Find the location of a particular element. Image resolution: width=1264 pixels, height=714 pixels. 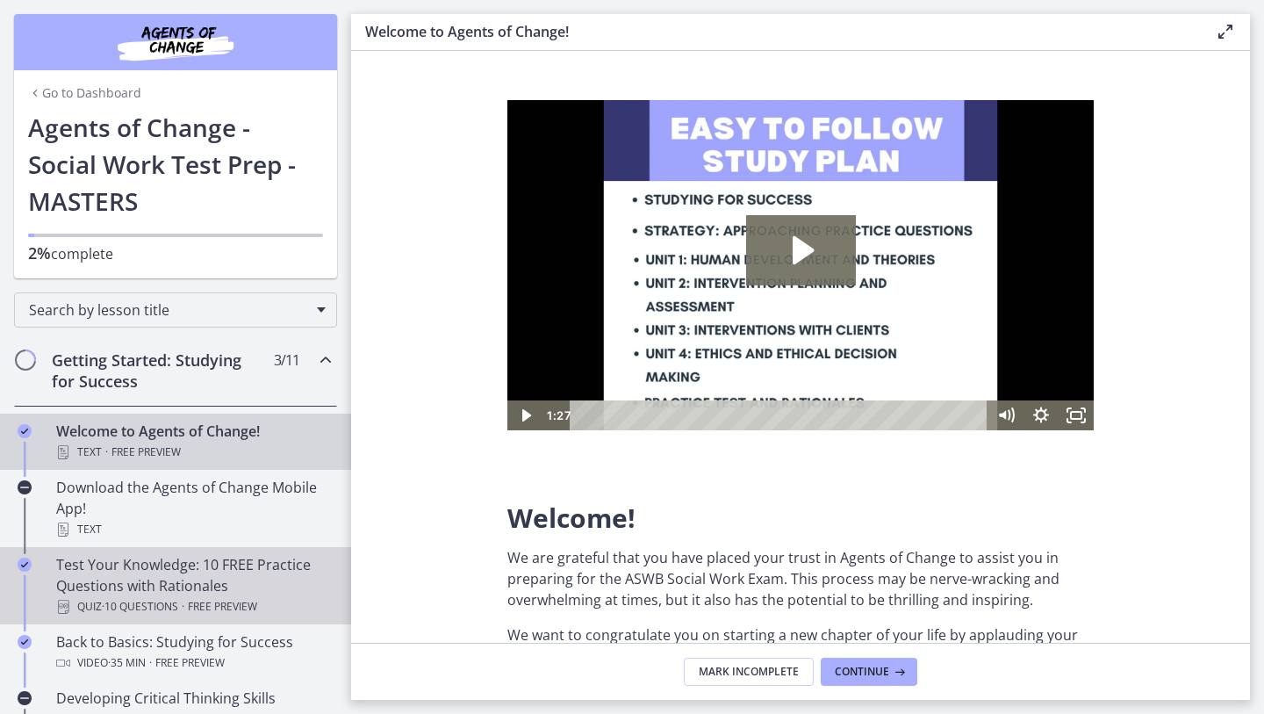

p: complete is located at coordinates (176, 253).